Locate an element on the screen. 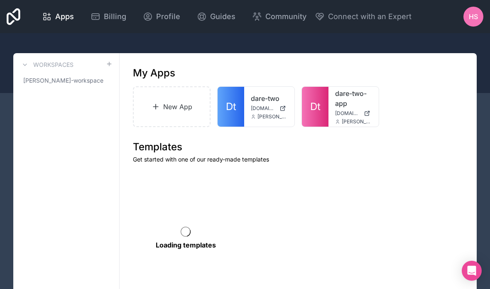 The width and height of the screenshot is (490, 289). span: Connect with an Expert is located at coordinates (370, 17).